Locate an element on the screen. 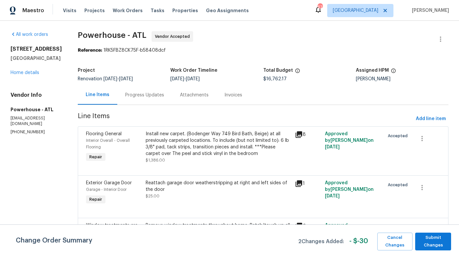  span: Work Orders is located at coordinates (128, 11).